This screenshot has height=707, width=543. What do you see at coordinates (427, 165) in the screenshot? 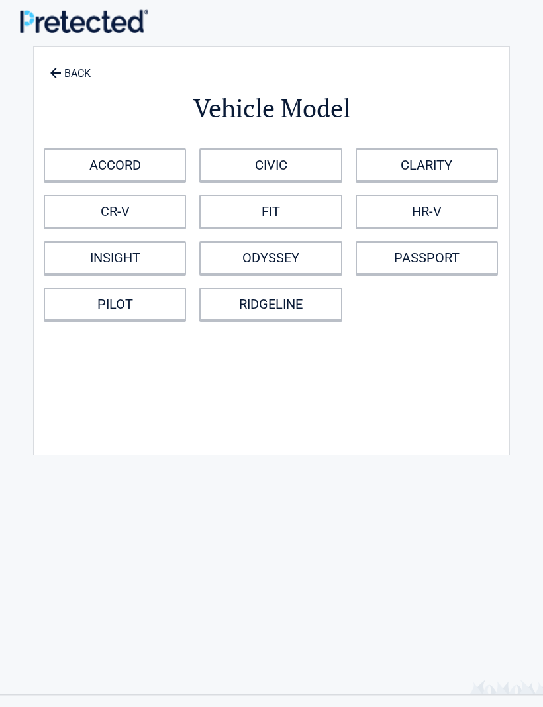
I see `a: CLARITY` at bounding box center [427, 165].